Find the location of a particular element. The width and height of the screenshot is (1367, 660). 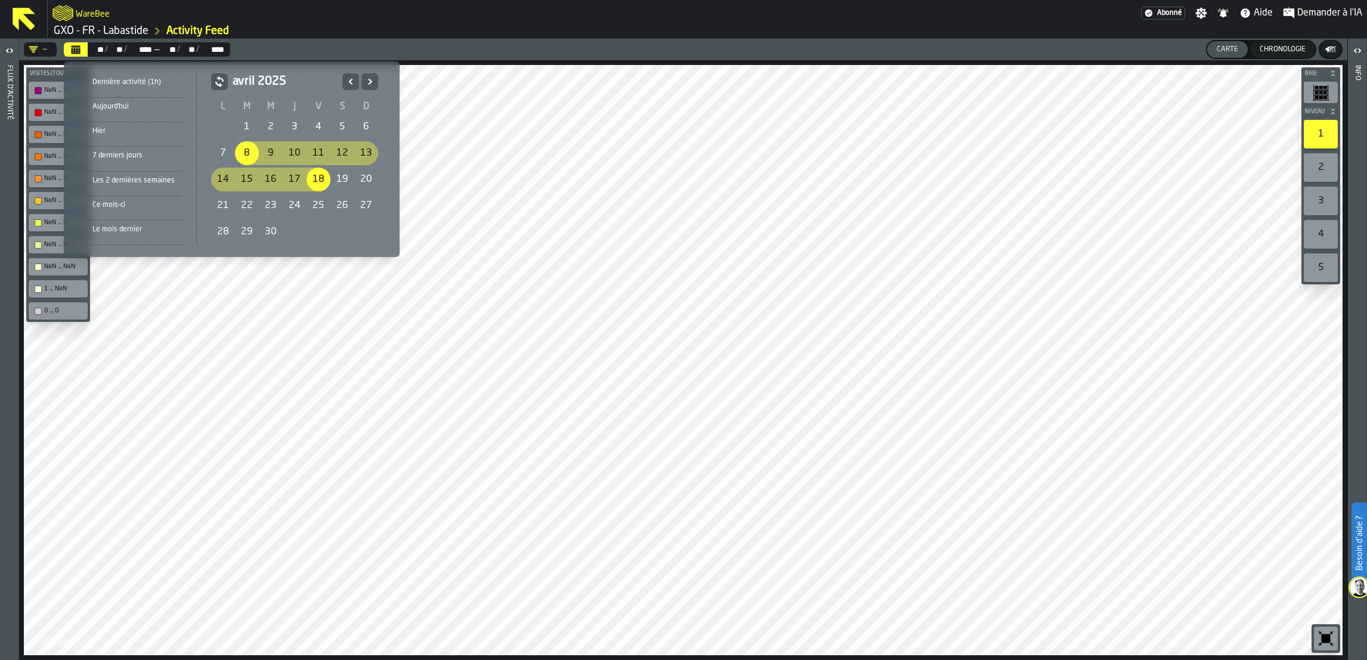

div: mercredi 23 avril 2025 is located at coordinates (271, 206).